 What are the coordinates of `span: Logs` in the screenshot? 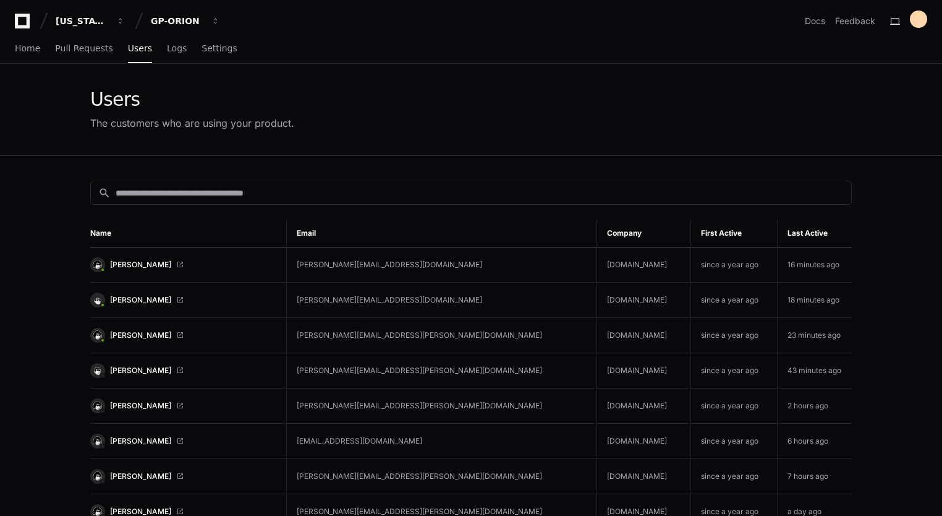 It's located at (177, 48).